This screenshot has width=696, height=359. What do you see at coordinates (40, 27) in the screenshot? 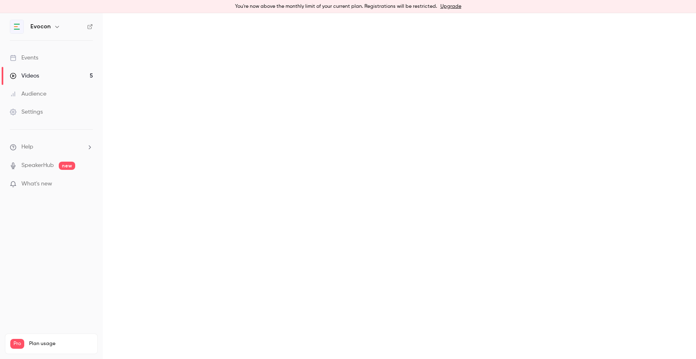
I see `h6: Evocon` at bounding box center [40, 27].